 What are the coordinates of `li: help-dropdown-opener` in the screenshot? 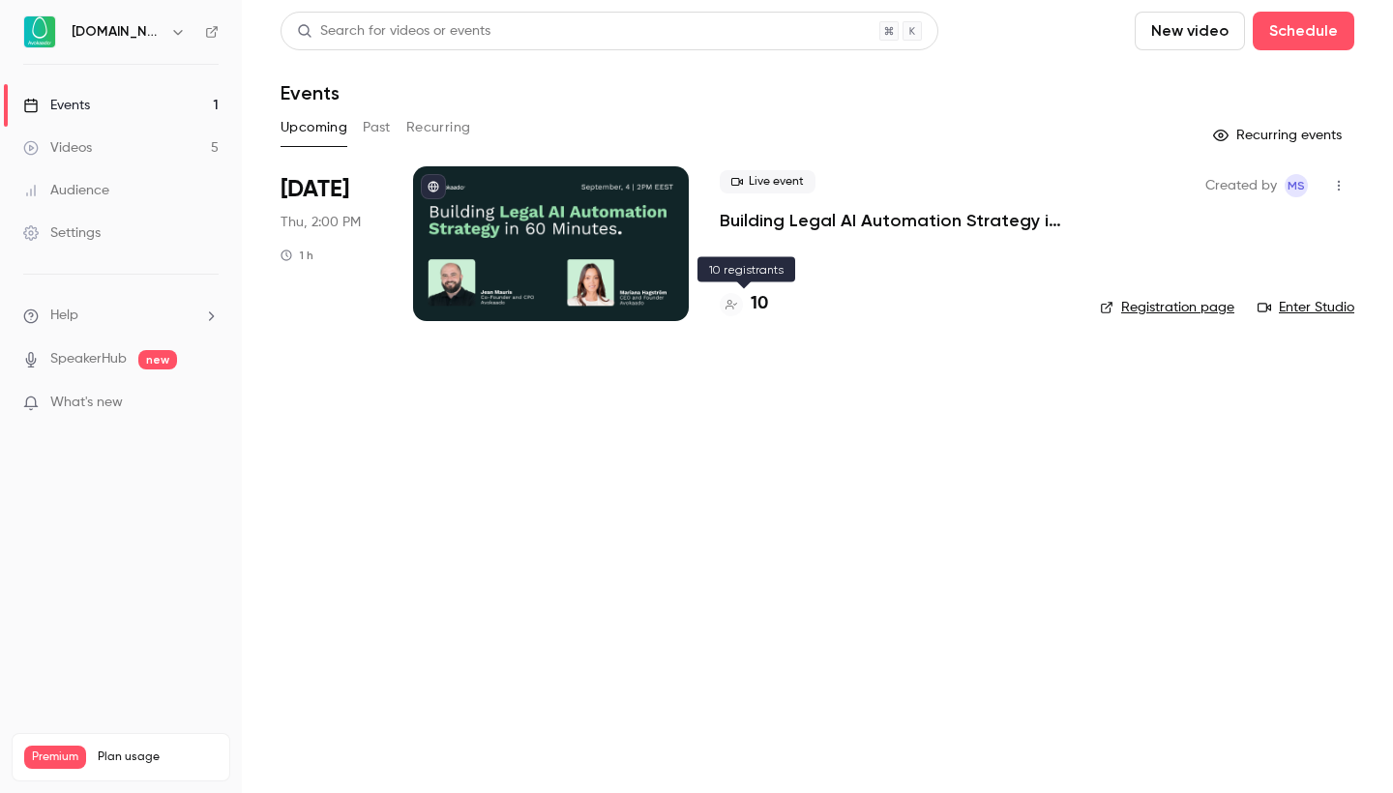 It's located at (121, 315).